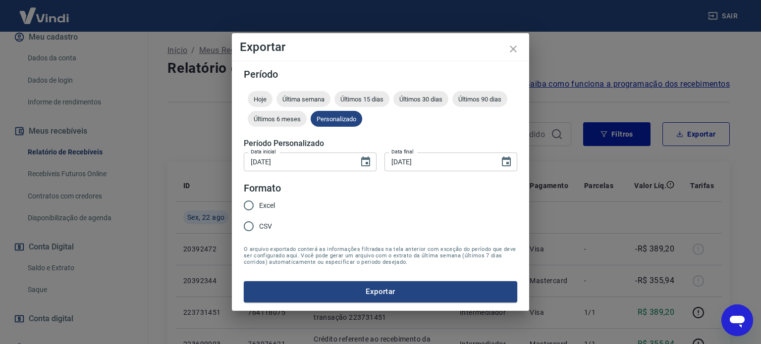 The height and width of the screenshot is (344, 761). What do you see at coordinates (262, 188) in the screenshot?
I see `legend: Formato` at bounding box center [262, 188].